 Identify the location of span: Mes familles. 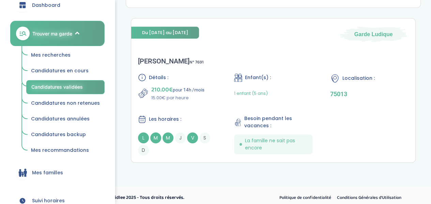
(47, 172).